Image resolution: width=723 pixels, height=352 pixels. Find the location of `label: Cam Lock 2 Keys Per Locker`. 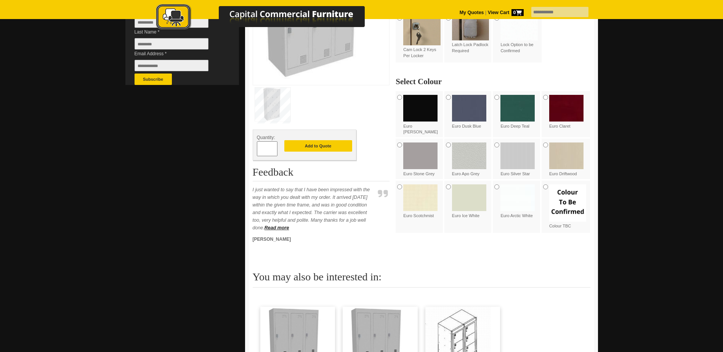

label: Cam Lock 2 Keys Per Locker is located at coordinates (422, 37).